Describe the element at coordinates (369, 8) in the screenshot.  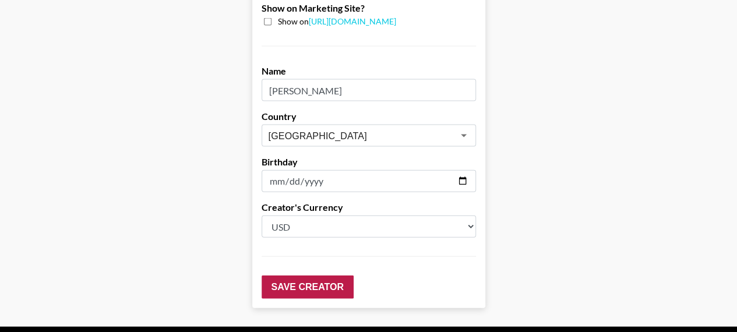
I see `label: Show on Marketing Site?` at that location.